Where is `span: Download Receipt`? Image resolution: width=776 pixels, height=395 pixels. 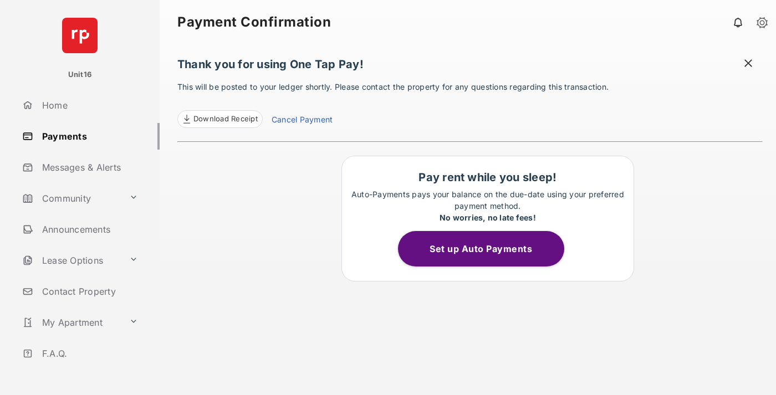
span: Download Receipt is located at coordinates (226, 119).